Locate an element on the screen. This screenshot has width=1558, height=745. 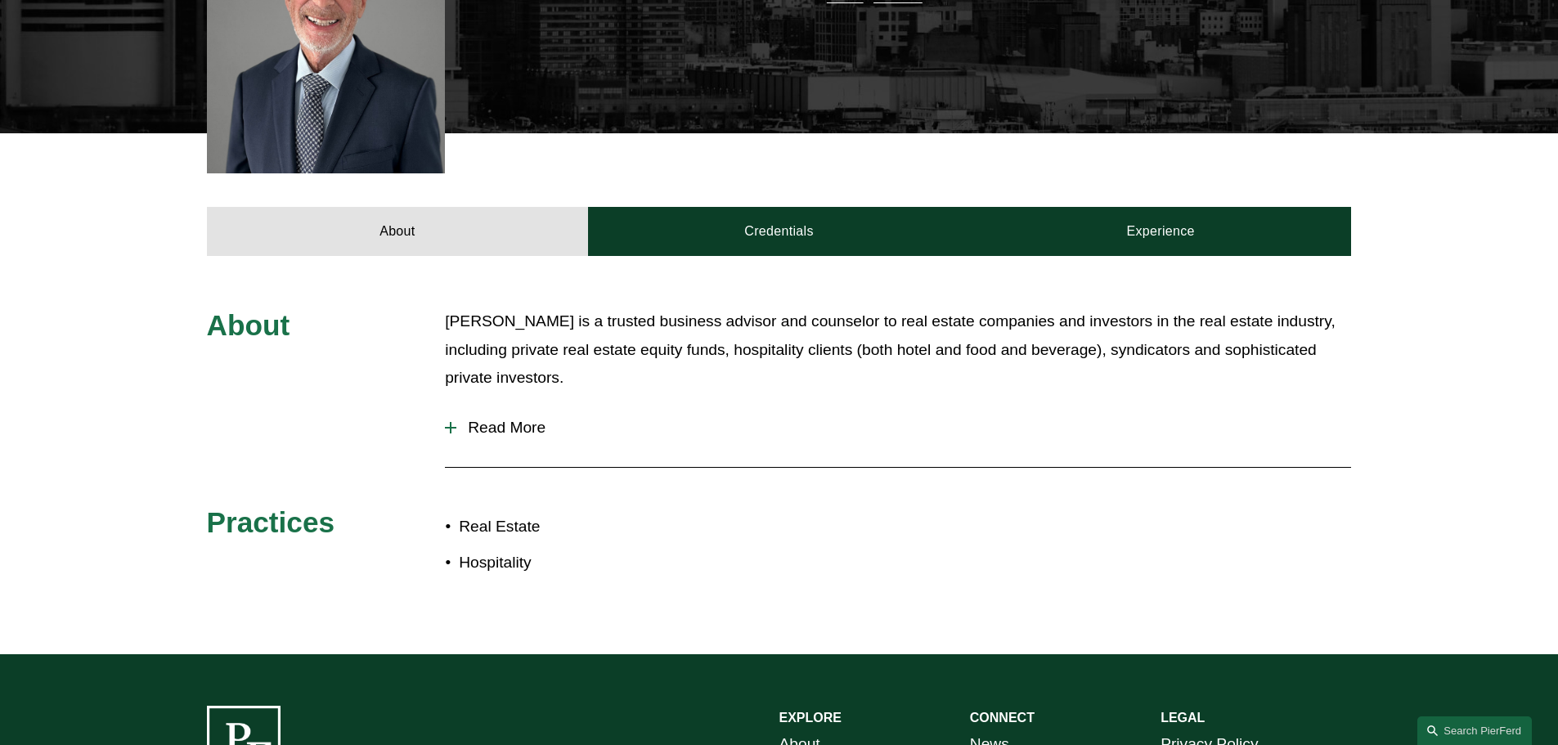
a: Credentials is located at coordinates (778, 231).